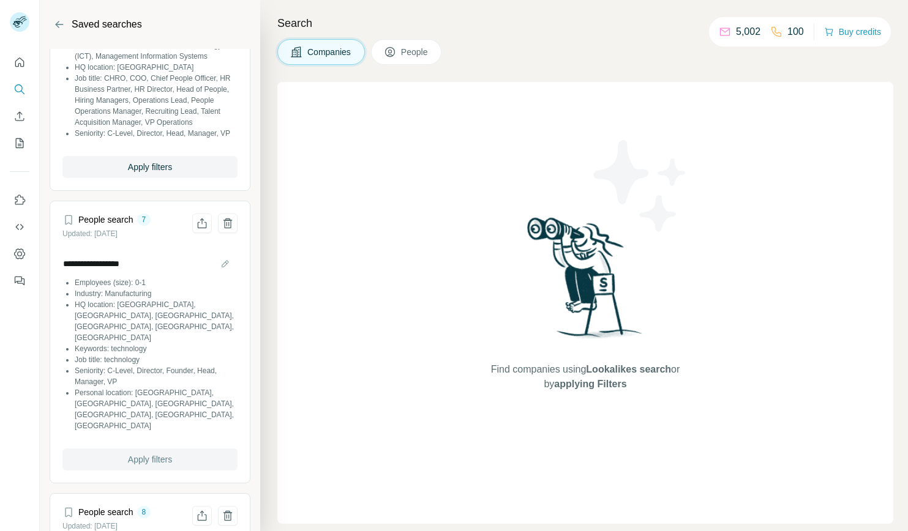 The width and height of the screenshot is (908, 531). What do you see at coordinates (156, 294) in the screenshot?
I see `li: Industry: Manufacturing` at bounding box center [156, 294].